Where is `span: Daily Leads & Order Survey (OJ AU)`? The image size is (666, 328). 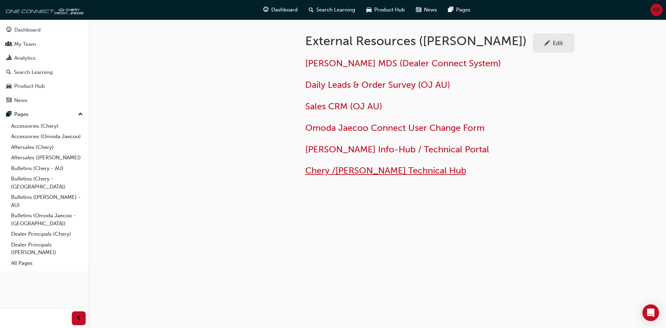 span: Daily Leads & Order Survey (OJ AU) is located at coordinates (378, 85).